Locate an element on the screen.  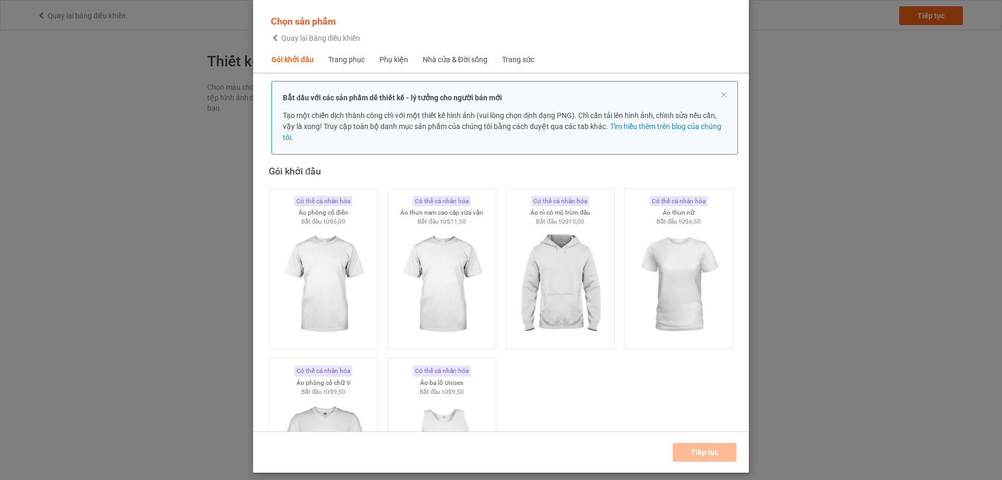
font: Trang phục is located at coordinates (347, 60).